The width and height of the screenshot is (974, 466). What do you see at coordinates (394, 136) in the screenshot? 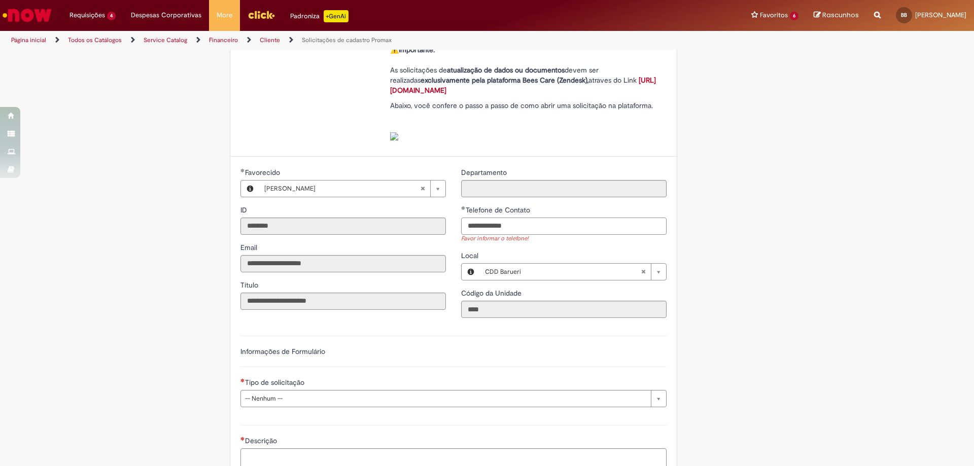
I see `img: sys_attachment.do` at bounding box center [394, 136].